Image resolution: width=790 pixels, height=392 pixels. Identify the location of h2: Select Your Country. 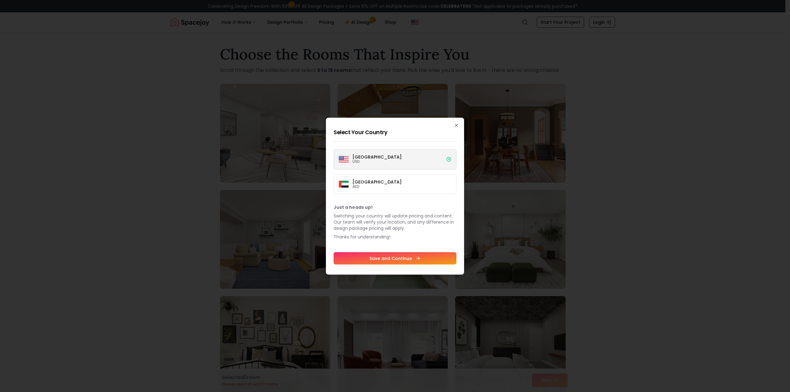
(395, 132).